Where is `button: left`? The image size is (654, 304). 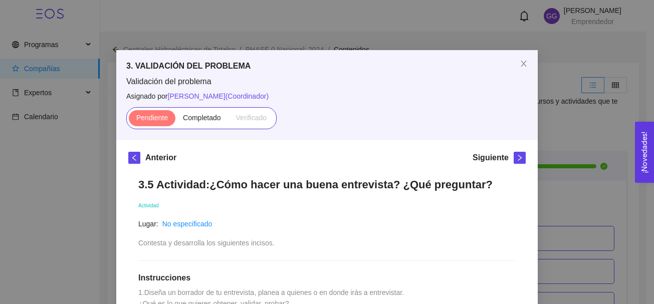 button: left is located at coordinates (134, 158).